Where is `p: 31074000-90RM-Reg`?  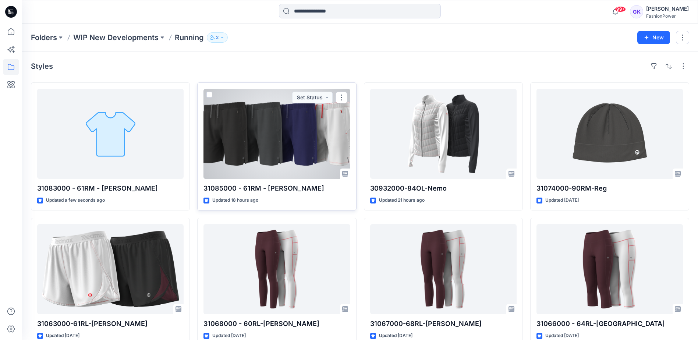 p: 31074000-90RM-Reg is located at coordinates (609, 188).